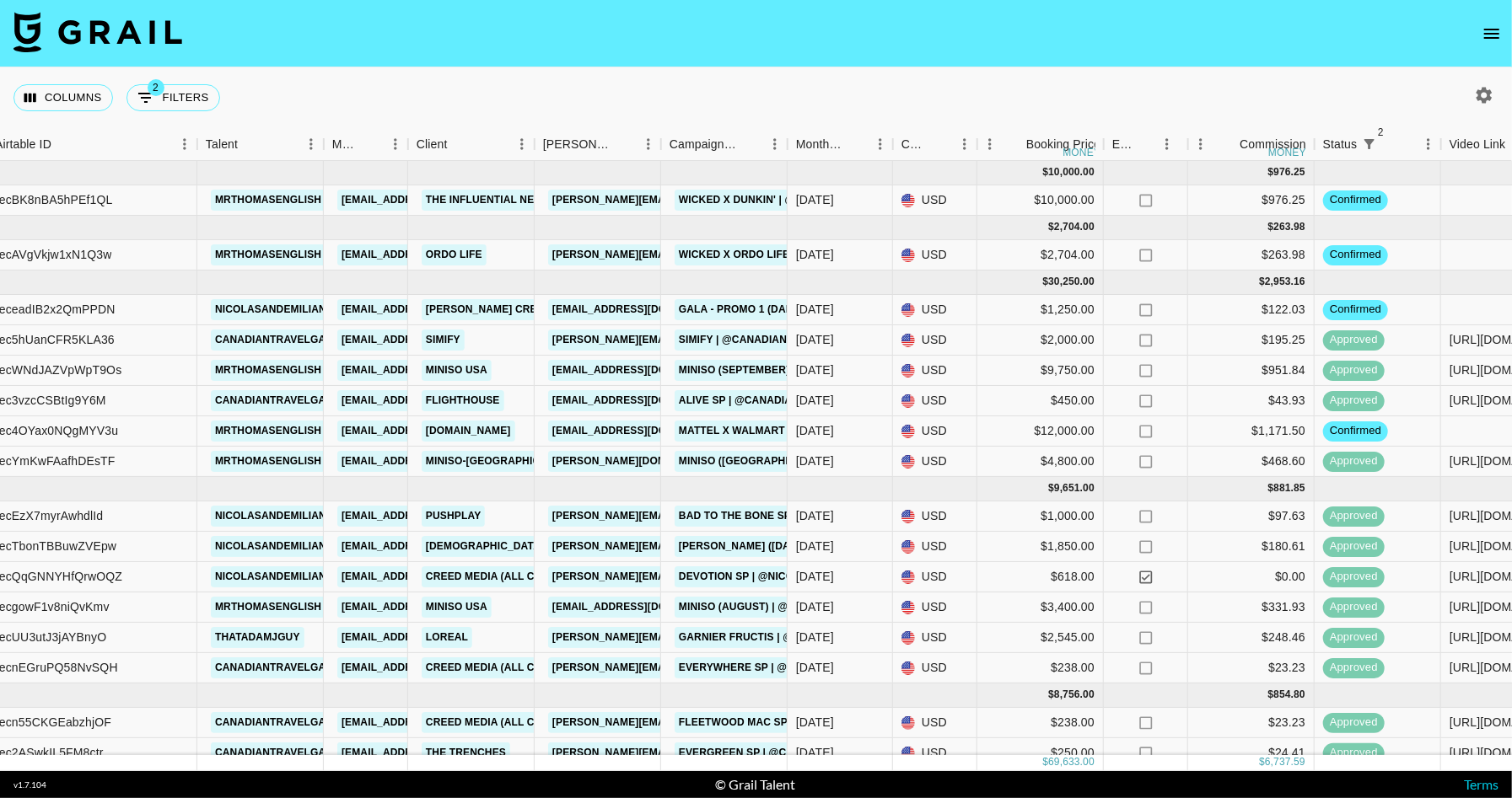 This screenshot has height=798, width=1512. I want to click on span: 2, so click(1381, 132).